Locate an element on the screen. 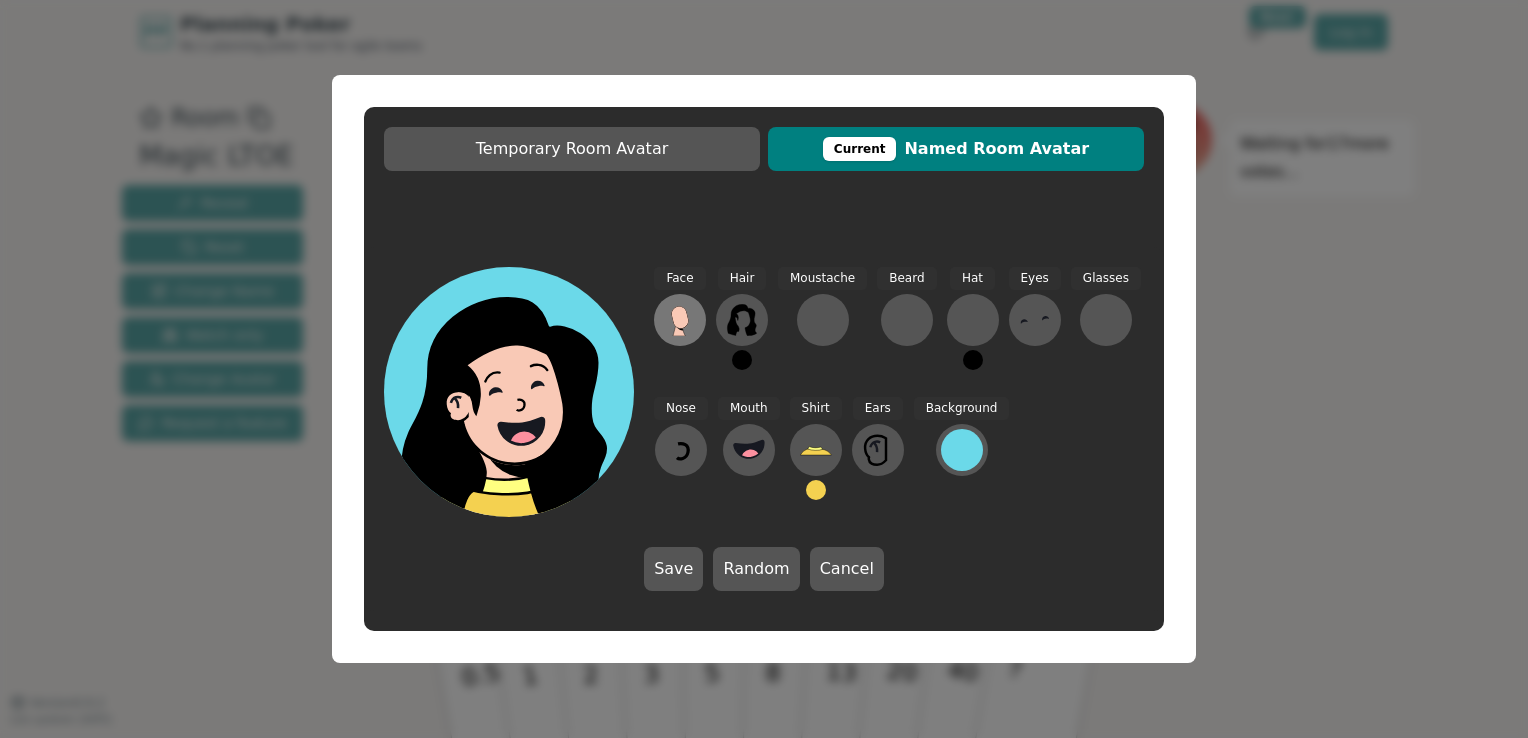 The image size is (1528, 738). span: Hat is located at coordinates (972, 278).